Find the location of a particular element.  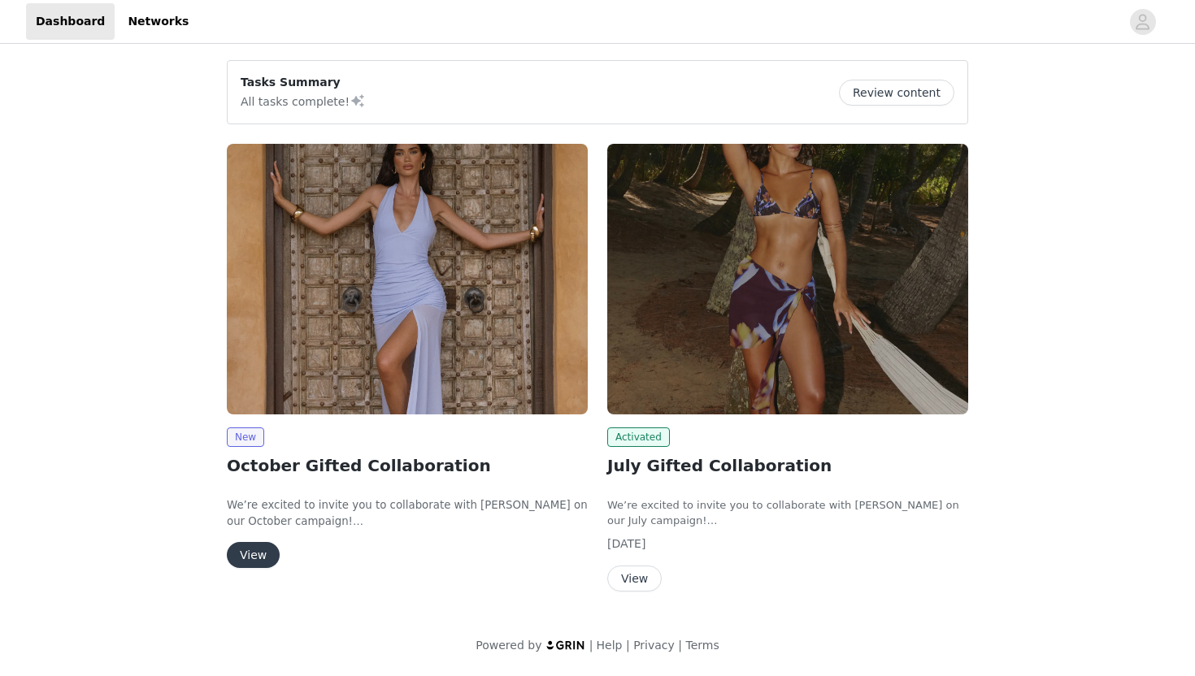

a: Privacy is located at coordinates (653, 645).